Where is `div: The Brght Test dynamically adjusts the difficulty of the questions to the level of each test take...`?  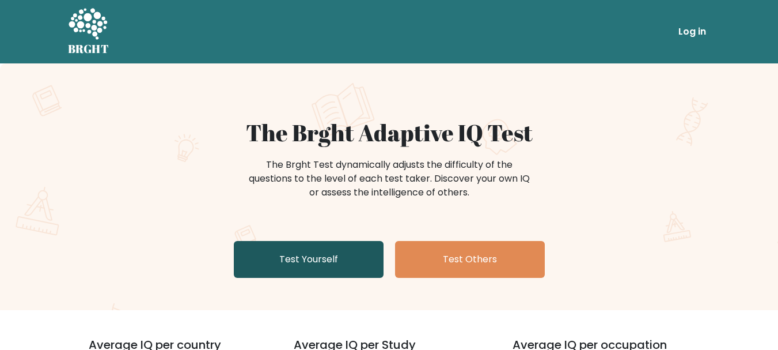
div: The Brght Test dynamically adjusts the difficulty of the questions to the level of each test take... is located at coordinates (389, 179).